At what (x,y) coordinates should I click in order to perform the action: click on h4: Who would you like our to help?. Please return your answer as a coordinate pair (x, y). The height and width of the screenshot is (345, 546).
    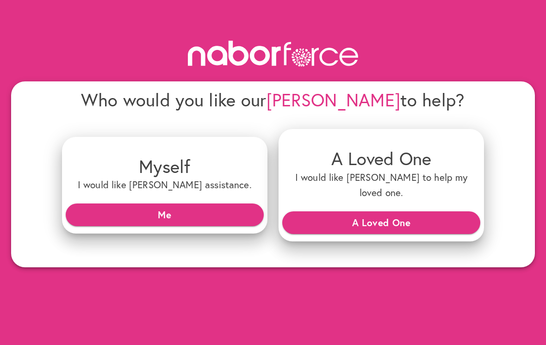
    Looking at the image, I should click on (273, 99).